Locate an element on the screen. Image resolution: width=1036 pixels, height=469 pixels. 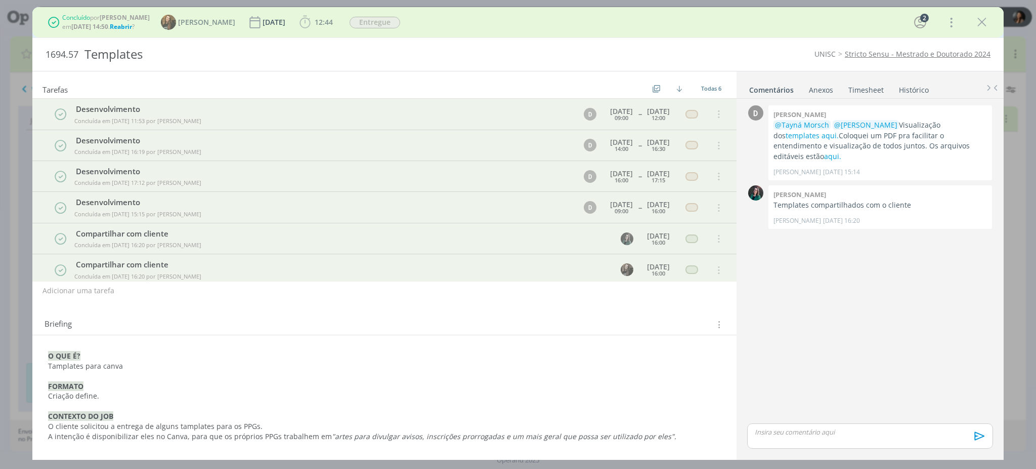
p: Visualização dos Coloquei um PDF pra facilitar o entendimento e visualização de todos juntos. Os ... is located at coordinates (880, 141).